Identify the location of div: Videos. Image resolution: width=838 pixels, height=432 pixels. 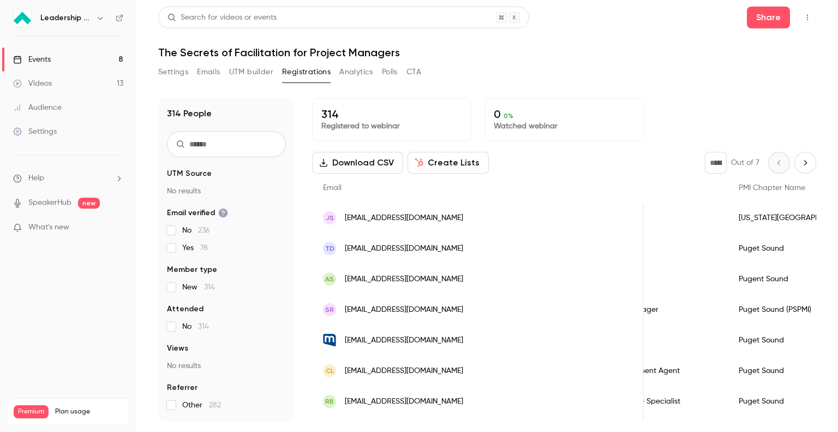
(32, 84).